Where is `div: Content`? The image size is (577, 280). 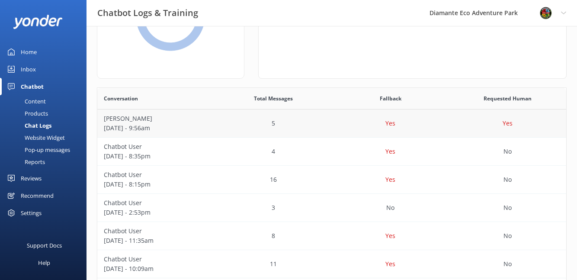 div: Content is located at coordinates (26, 101).